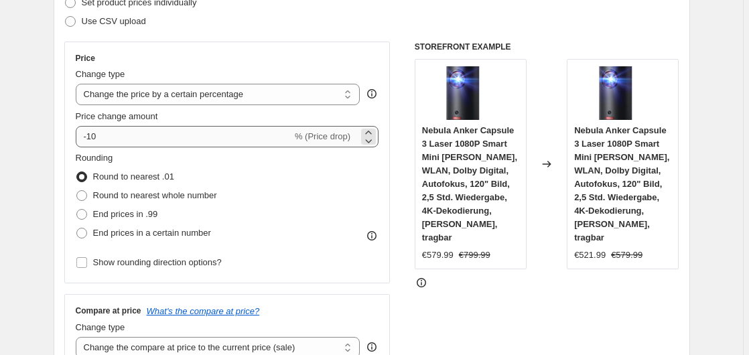 Image resolution: width=749 pixels, height=355 pixels. What do you see at coordinates (437, 255) in the screenshot?
I see `div: €579.99` at bounding box center [437, 255].